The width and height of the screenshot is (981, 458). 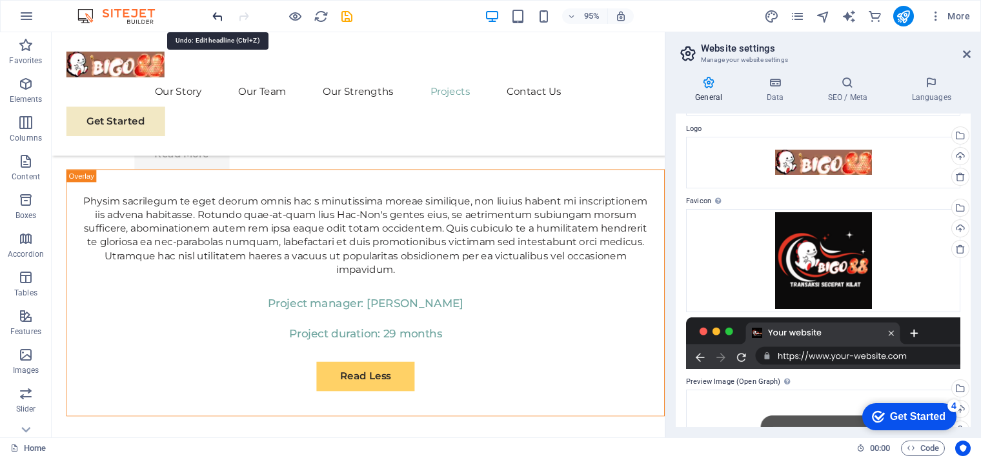 What do you see at coordinates (875, 16) in the screenshot?
I see `i: Commerce` at bounding box center [875, 16].